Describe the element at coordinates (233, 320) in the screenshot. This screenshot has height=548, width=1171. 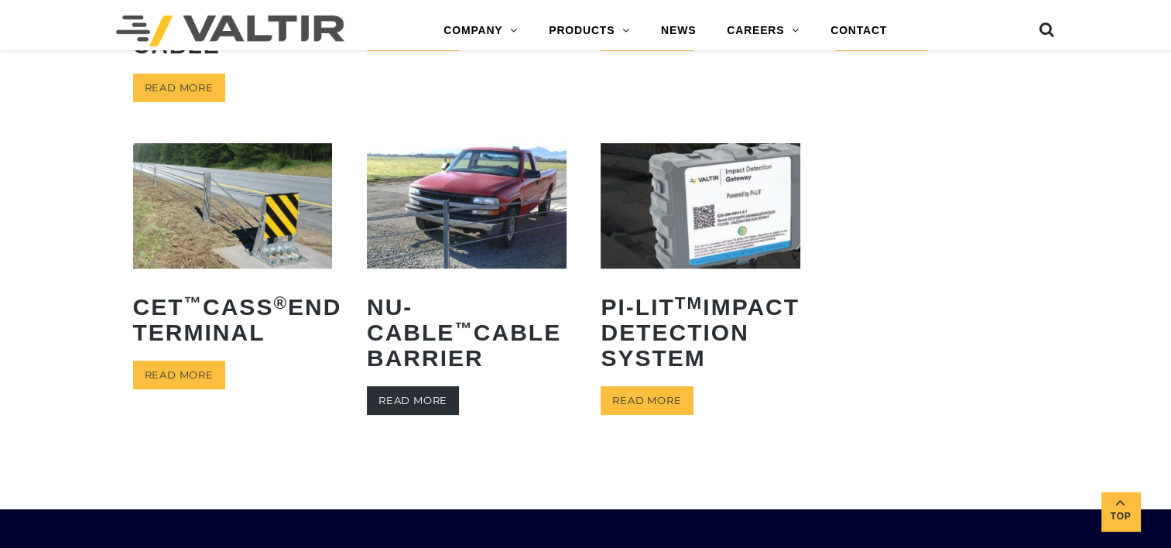
I see `h2: CET CASS End Terminal` at that location.